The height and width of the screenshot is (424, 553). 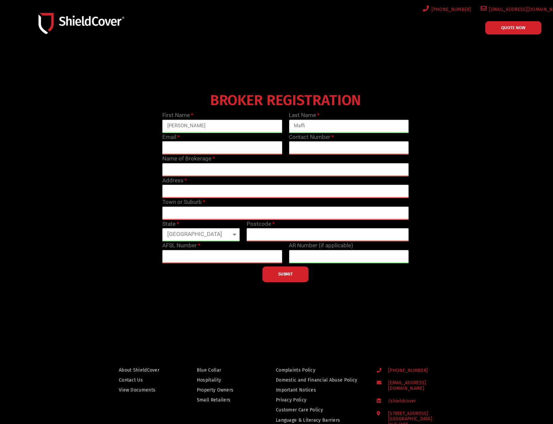 What do you see at coordinates (222, 370) in the screenshot?
I see `a: Blue Collar` at bounding box center [222, 370].